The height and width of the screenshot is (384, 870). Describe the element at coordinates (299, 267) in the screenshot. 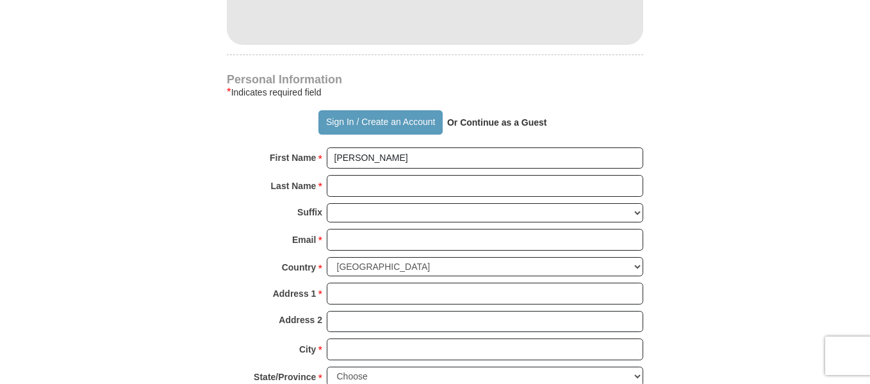

I see `strong: Country` at that location.